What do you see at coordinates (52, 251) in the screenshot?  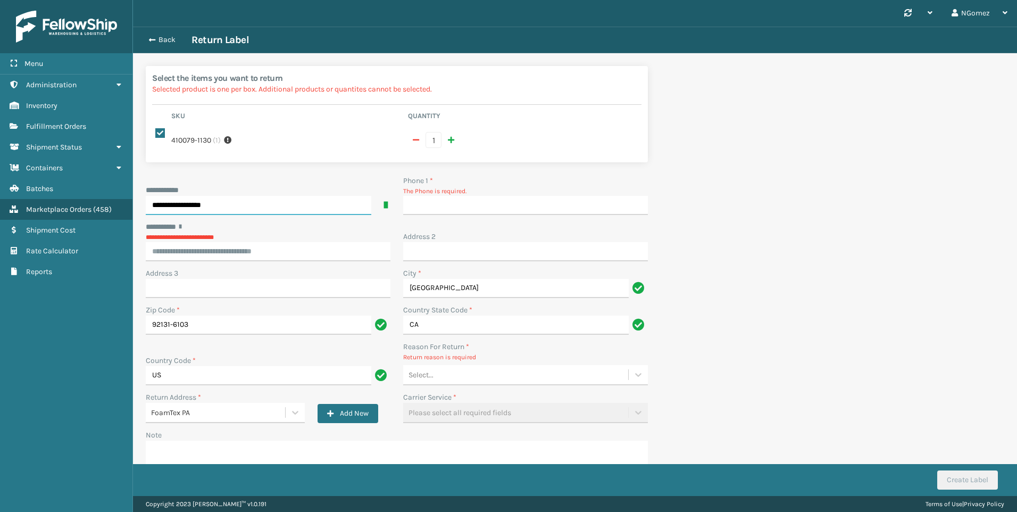 I see `span: Rate Calculator` at bounding box center [52, 251].